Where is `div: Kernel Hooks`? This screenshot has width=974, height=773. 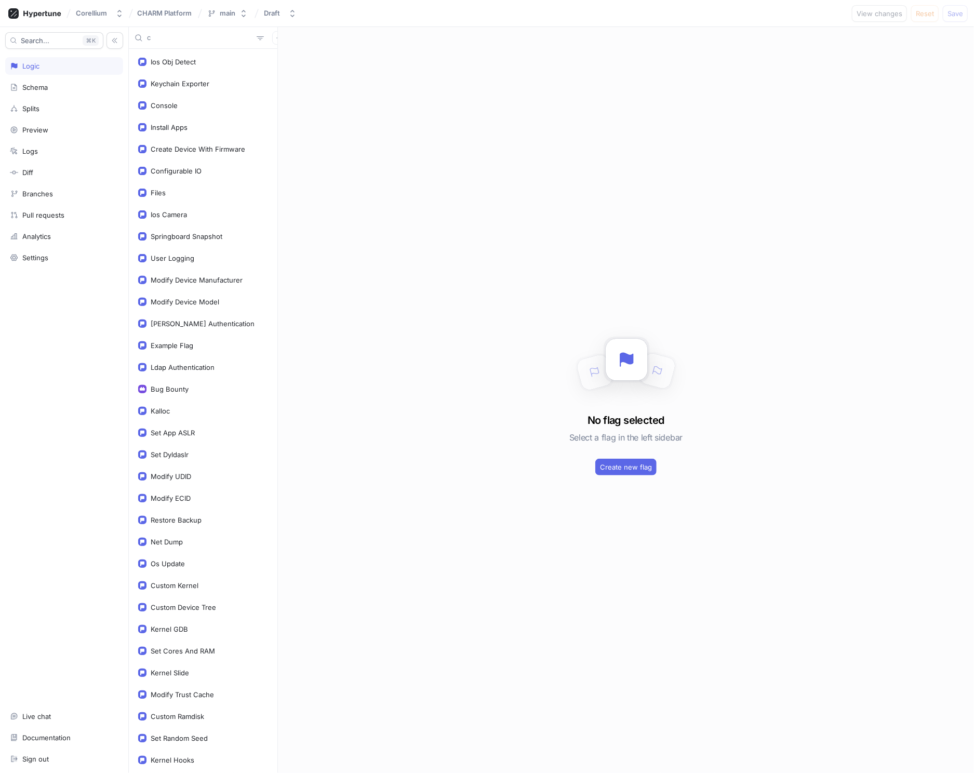
div: Kernel Hooks is located at coordinates (173, 760).